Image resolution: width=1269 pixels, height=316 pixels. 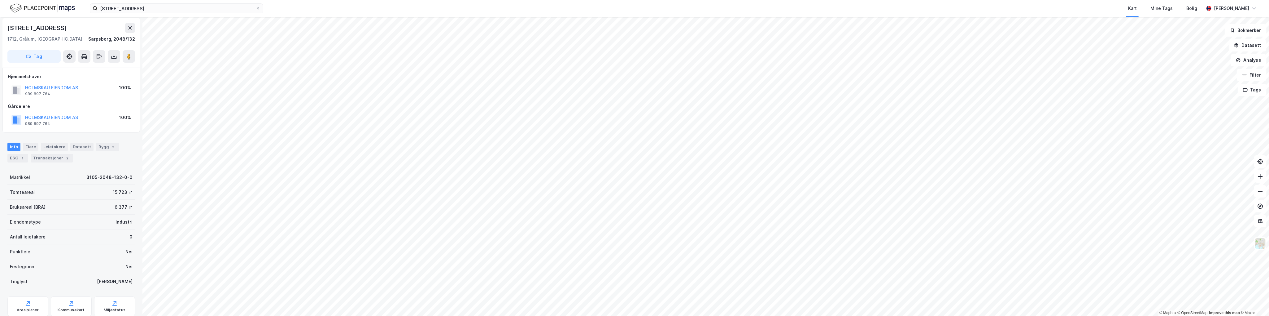 What do you see at coordinates (28, 310) in the screenshot?
I see `div: Arealplaner` at bounding box center [28, 310].